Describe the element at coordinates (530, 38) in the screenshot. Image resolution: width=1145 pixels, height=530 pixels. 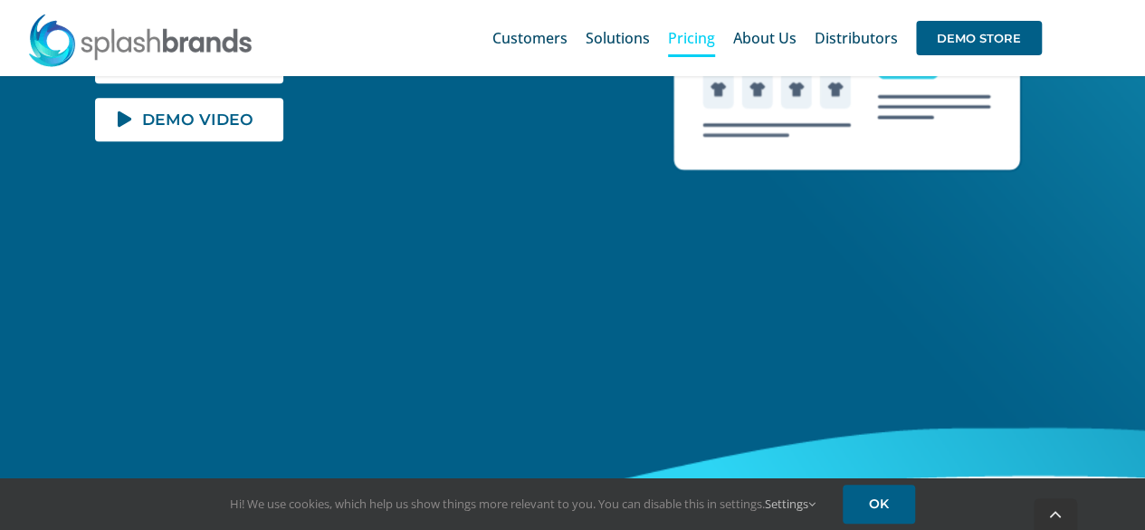
I see `span: Customers` at that location.